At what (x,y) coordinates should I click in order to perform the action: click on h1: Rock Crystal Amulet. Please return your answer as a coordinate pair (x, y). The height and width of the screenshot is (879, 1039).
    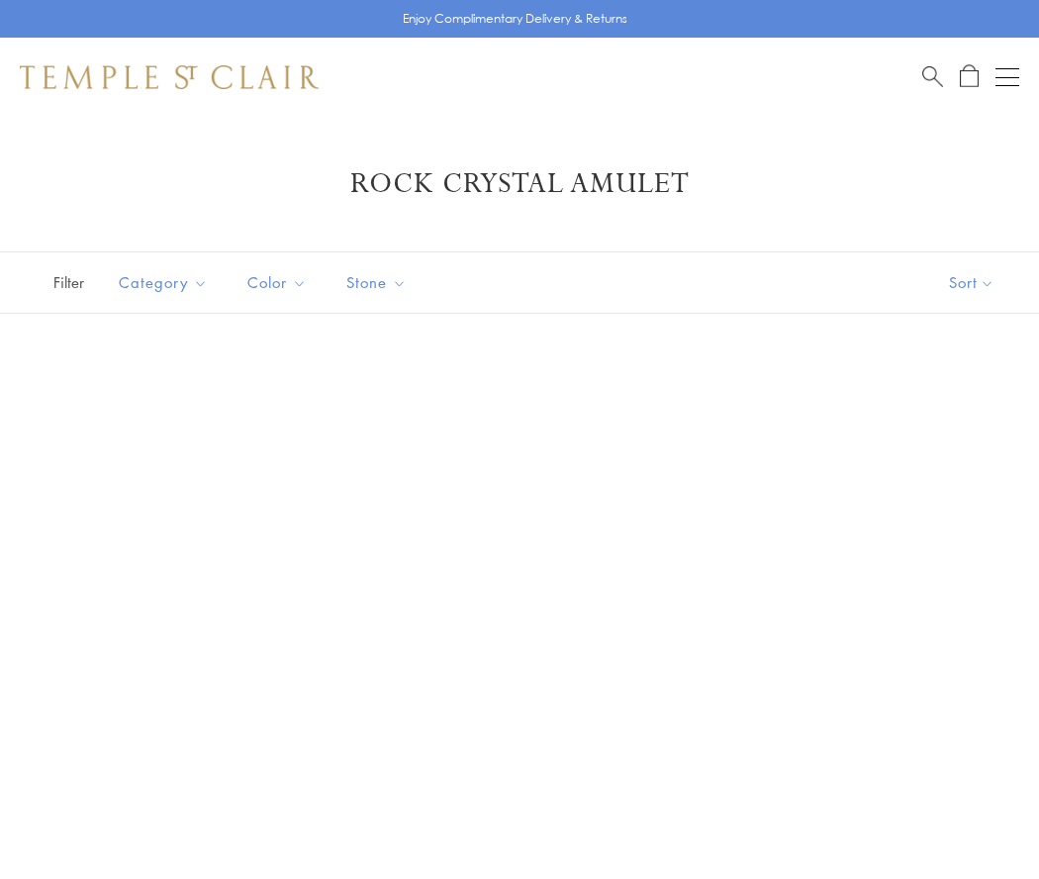
    Looking at the image, I should click on (520, 184).